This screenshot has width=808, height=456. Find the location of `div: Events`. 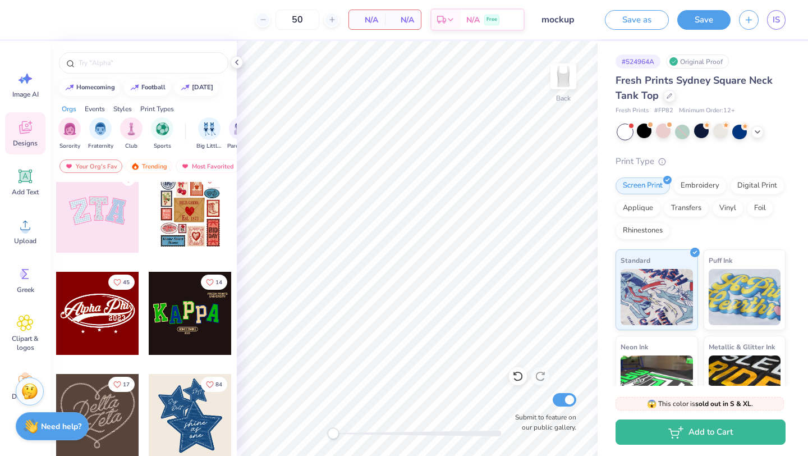

div: Events is located at coordinates (95, 109).